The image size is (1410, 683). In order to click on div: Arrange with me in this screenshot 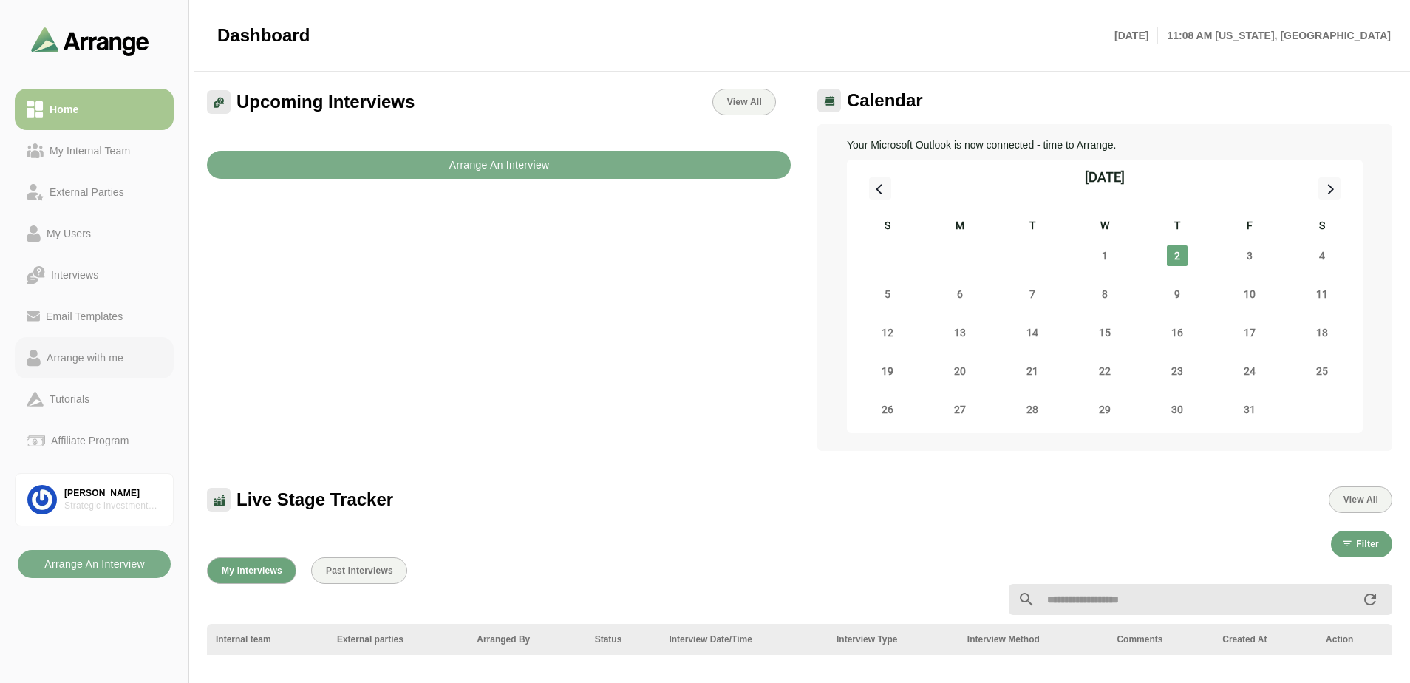, I will do `click(85, 358)`.